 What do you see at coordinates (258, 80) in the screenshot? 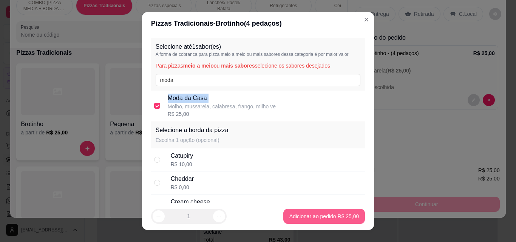
I see `input: Pesquise pelo nome do sabor` at bounding box center [258, 80].